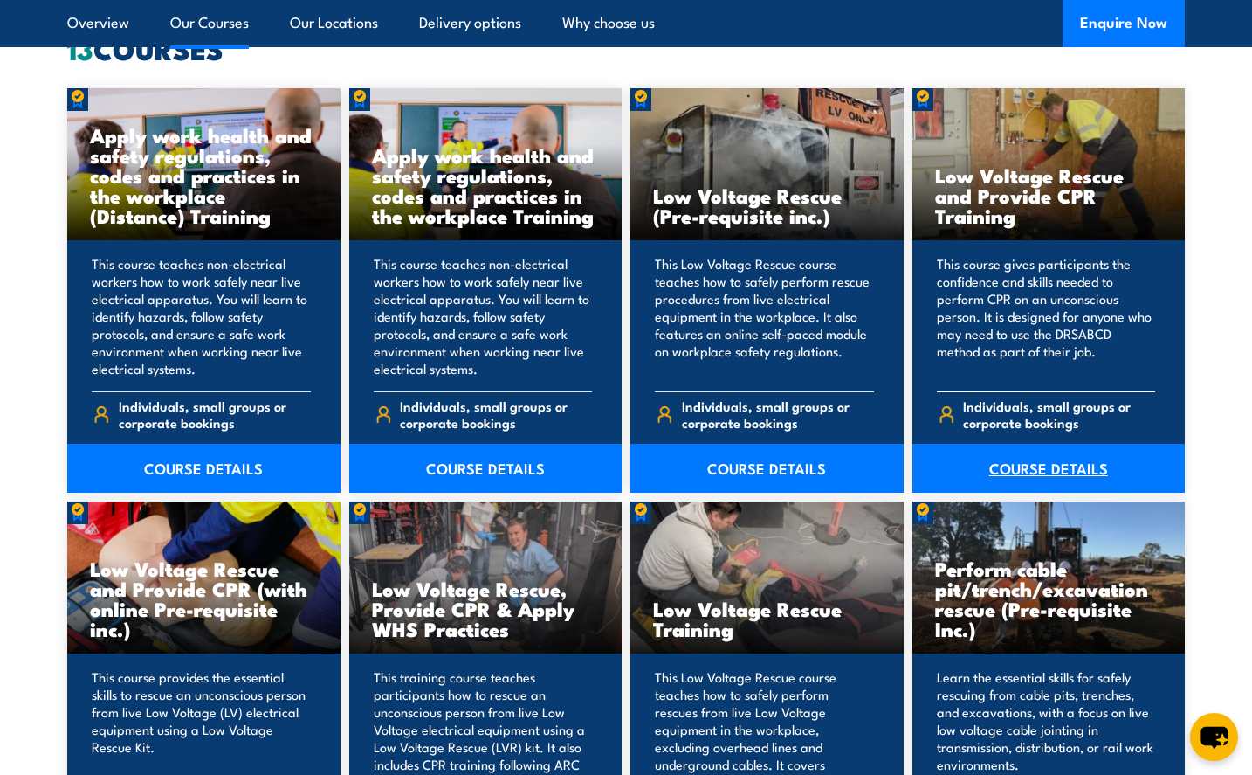 This screenshot has height=775, width=1252. I want to click on h3: Low Voltage Rescue Training, so click(767, 618).